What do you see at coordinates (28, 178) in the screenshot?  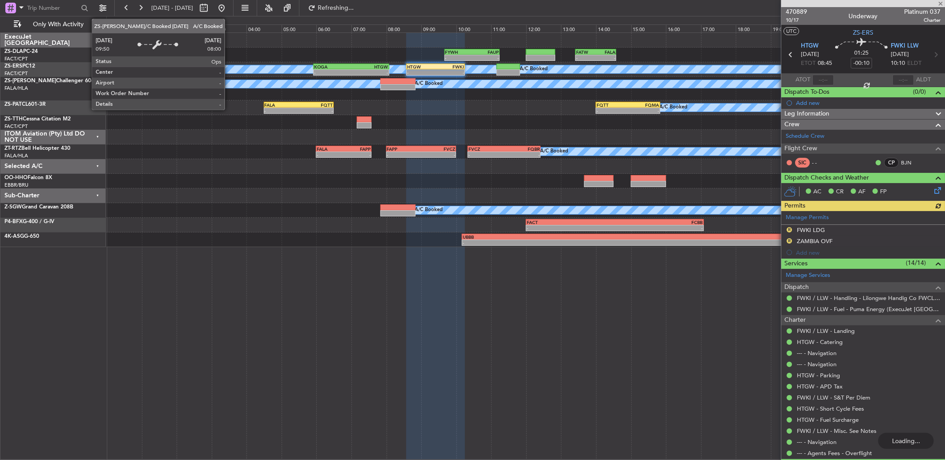 I see `a: OO-HHOFalcon 8X` at bounding box center [28, 178].